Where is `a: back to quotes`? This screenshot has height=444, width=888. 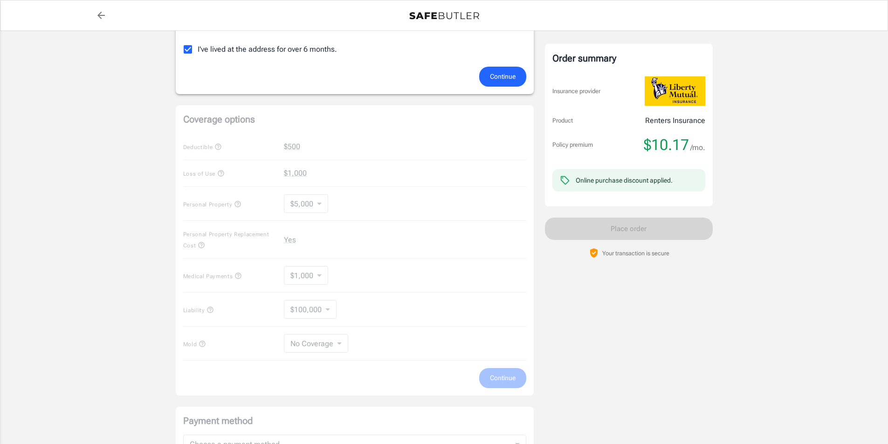
a: back to quotes is located at coordinates (101, 15).